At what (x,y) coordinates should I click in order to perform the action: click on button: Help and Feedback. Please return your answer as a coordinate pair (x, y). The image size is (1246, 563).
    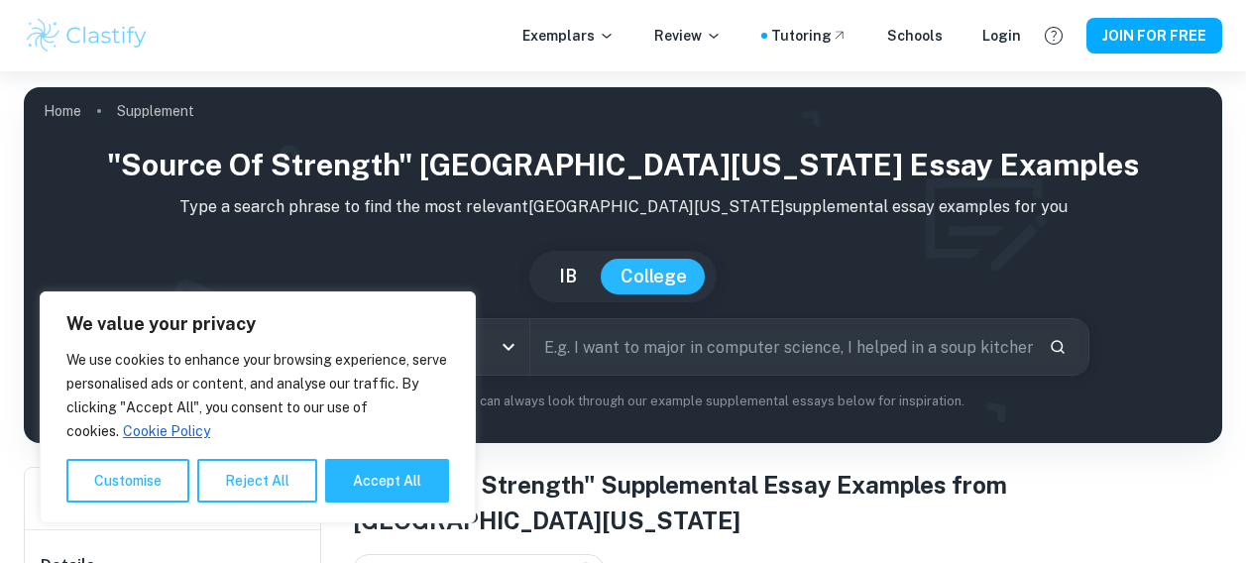
    Looking at the image, I should click on (1054, 36).